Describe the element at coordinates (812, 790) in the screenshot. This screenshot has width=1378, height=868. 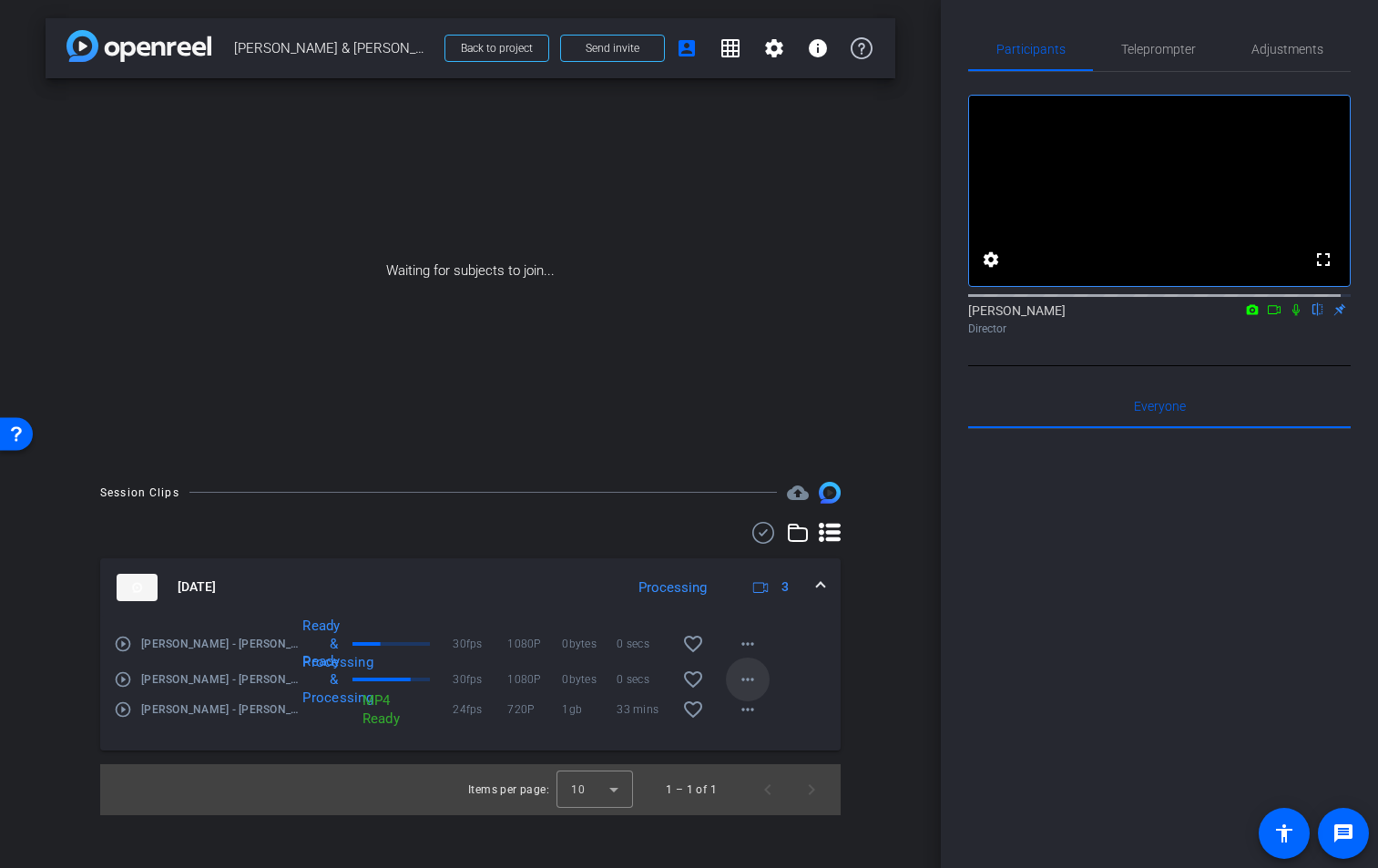
I see `button: Next page` at that location.